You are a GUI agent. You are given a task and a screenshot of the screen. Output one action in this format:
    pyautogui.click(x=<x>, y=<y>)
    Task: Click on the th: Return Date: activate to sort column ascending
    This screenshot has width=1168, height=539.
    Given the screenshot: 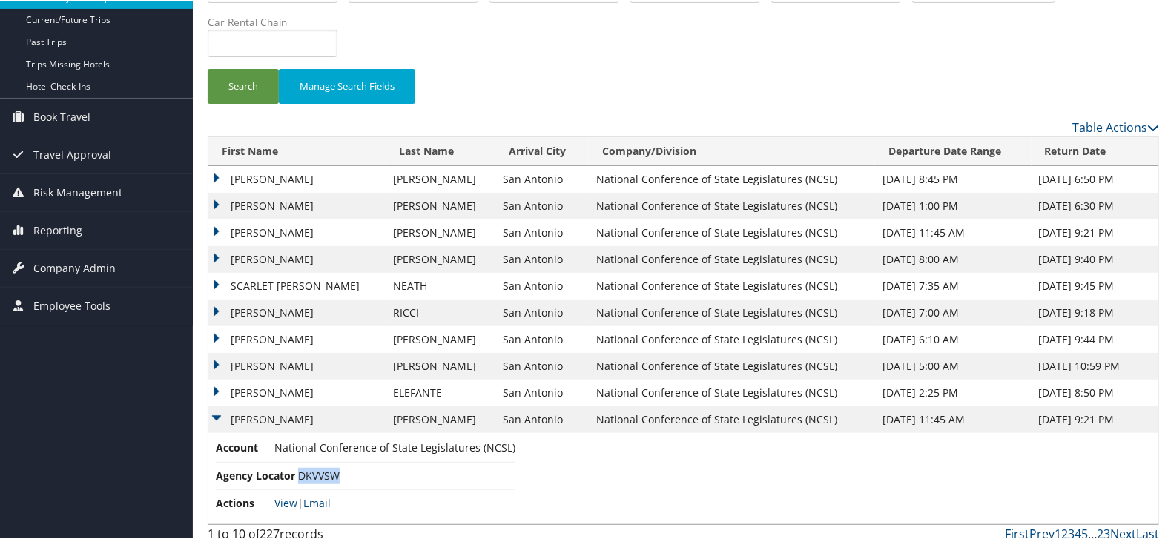 What is the action you would take?
    pyautogui.click(x=1094, y=150)
    